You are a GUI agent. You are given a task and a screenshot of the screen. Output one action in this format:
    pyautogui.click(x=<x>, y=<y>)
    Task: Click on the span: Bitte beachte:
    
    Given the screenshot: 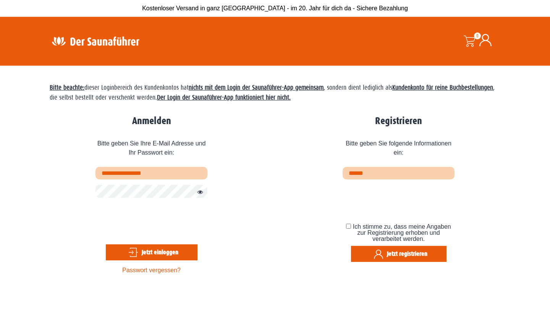 What is the action you would take?
    pyautogui.click(x=67, y=87)
    